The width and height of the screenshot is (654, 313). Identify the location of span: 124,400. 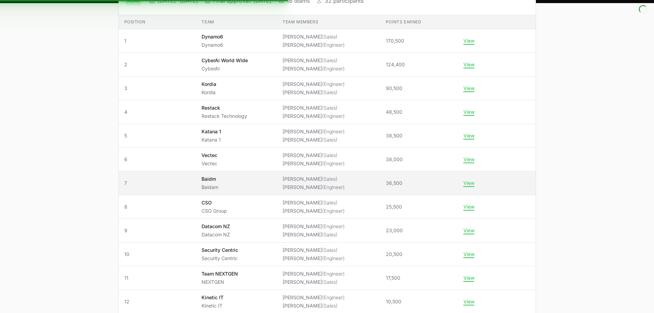
(395, 65).